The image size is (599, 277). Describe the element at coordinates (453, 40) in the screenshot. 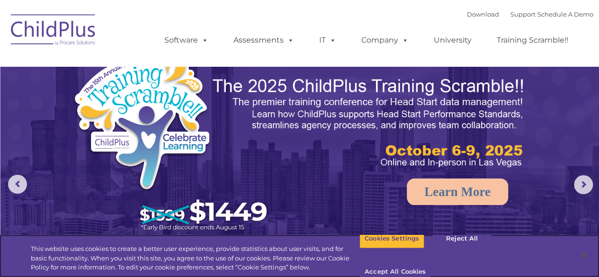

I see `a: University` at that location.